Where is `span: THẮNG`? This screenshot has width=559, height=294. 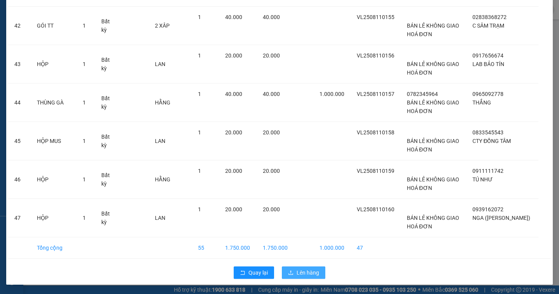
span: THẮNG is located at coordinates (482, 102).